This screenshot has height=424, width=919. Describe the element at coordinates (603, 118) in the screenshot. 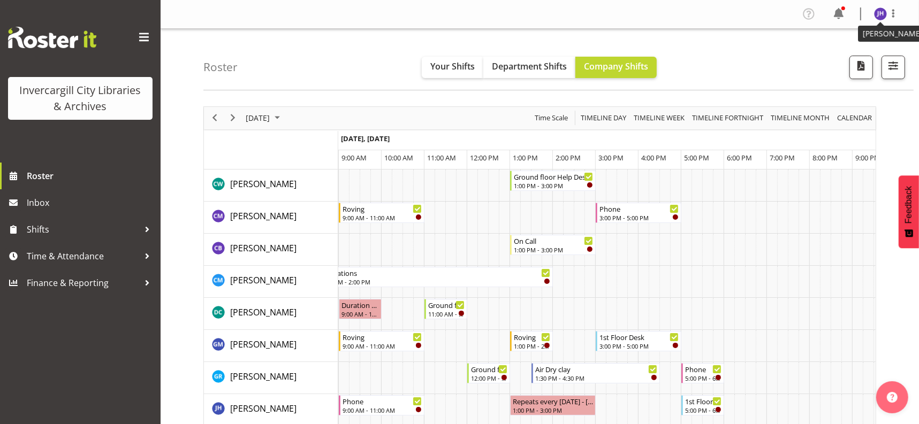

I see `span: Timeline Day` at that location.